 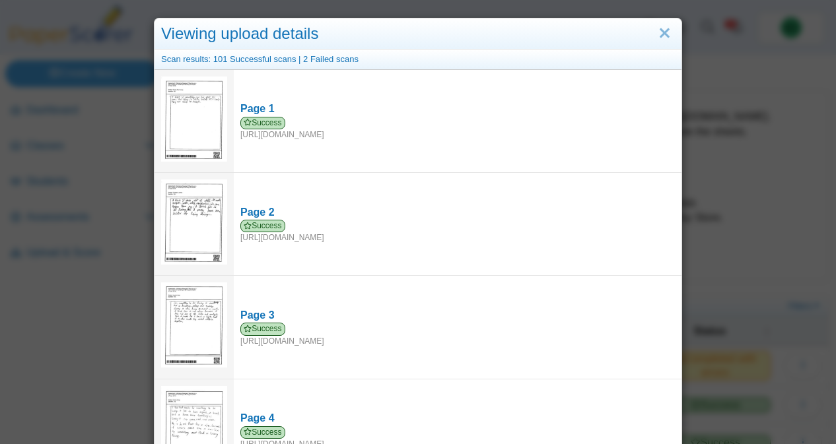 What do you see at coordinates (418, 59) in the screenshot?
I see `div: Scan results: 101 Successful scans | 2 Failed scans` at bounding box center [418, 59].